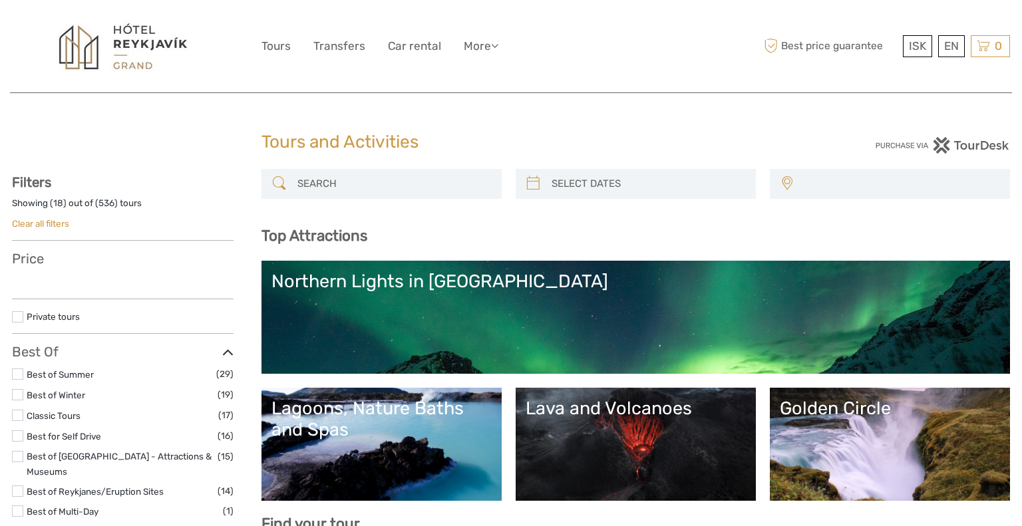 Image resolution: width=1022 pixels, height=526 pixels. Describe the element at coordinates (53, 416) in the screenshot. I see `a: Classic Tours` at that location.